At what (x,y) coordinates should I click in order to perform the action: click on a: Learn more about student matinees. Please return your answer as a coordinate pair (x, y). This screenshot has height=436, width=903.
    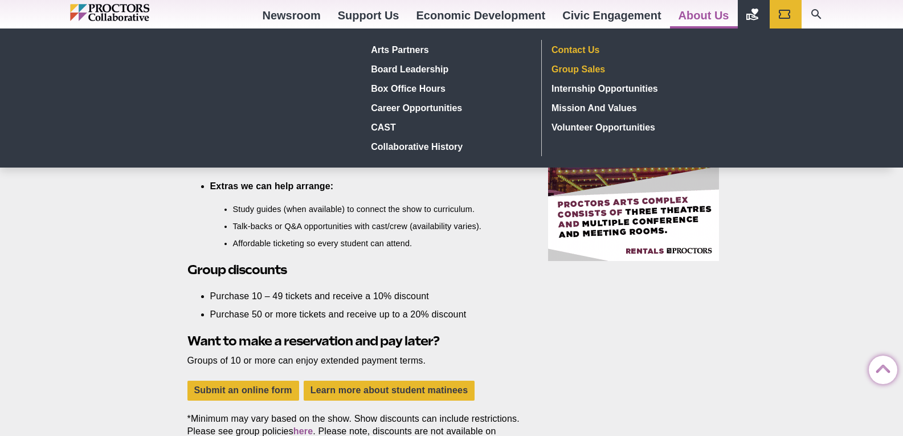
    Looking at the image, I should click on (389, 390).